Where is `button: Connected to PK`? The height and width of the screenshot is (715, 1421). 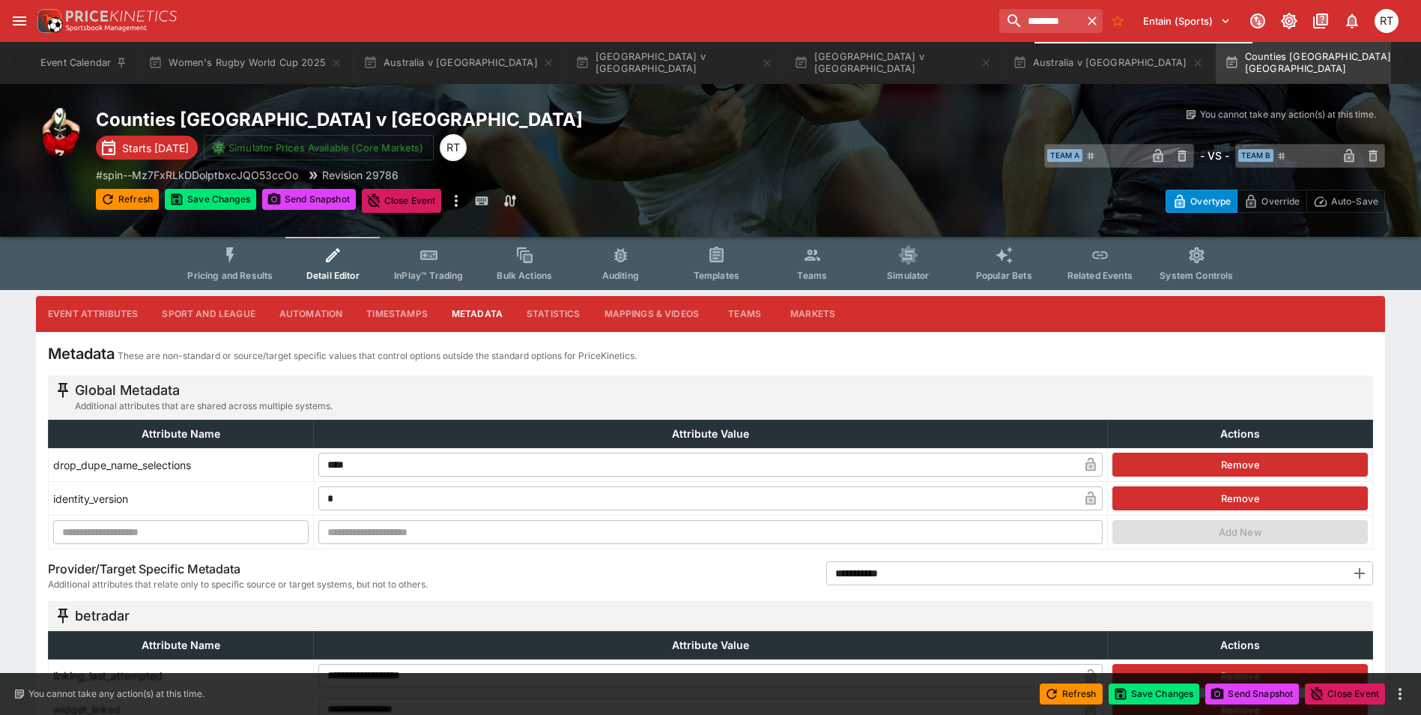
button: Connected to PK is located at coordinates (1258, 21).